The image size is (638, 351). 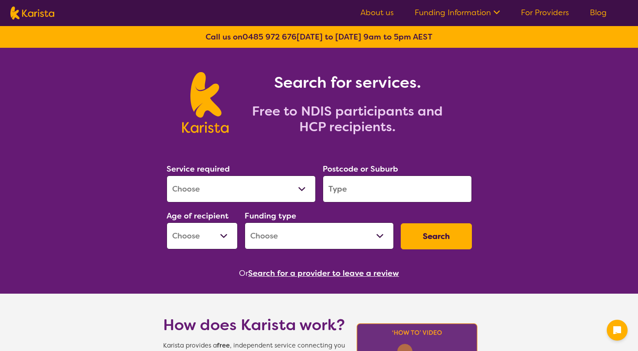 What do you see at coordinates (254, 324) in the screenshot?
I see `h1: How does Karista work?` at bounding box center [254, 324].